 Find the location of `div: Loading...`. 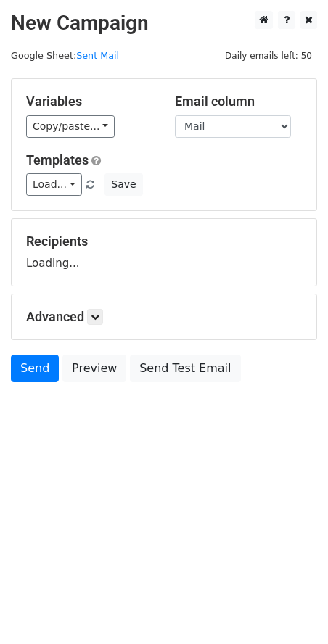

div: Loading... is located at coordinates (164, 252).